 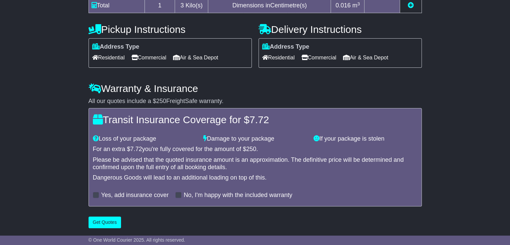 I want to click on sup: 3, so click(x=359, y=4).